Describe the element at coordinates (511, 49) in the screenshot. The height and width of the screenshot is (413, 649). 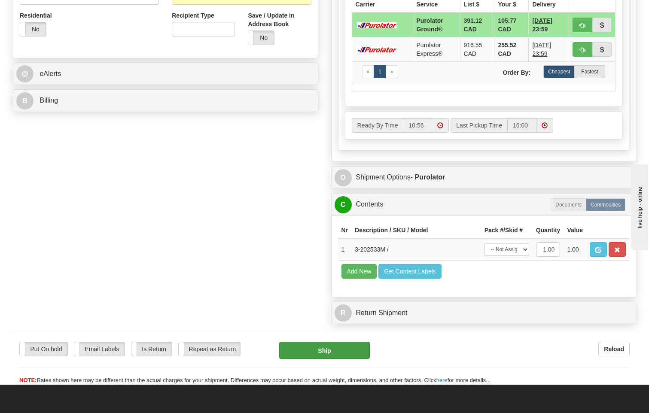
I see `td: 255.52 CAD` at that location.